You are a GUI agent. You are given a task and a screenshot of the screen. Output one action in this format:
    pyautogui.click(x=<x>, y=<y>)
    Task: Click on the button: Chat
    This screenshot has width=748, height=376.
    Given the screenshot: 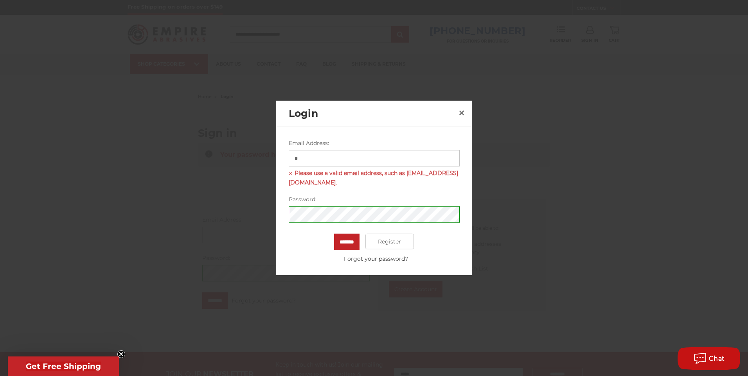 What is the action you would take?
    pyautogui.click(x=709, y=359)
    